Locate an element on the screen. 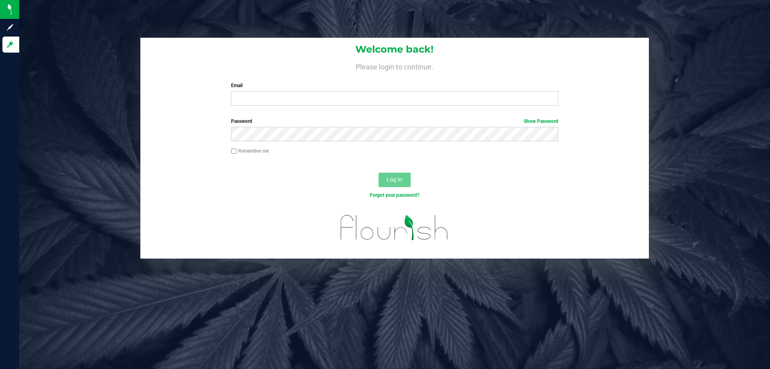 The image size is (770, 369). label: Email is located at coordinates (394, 85).